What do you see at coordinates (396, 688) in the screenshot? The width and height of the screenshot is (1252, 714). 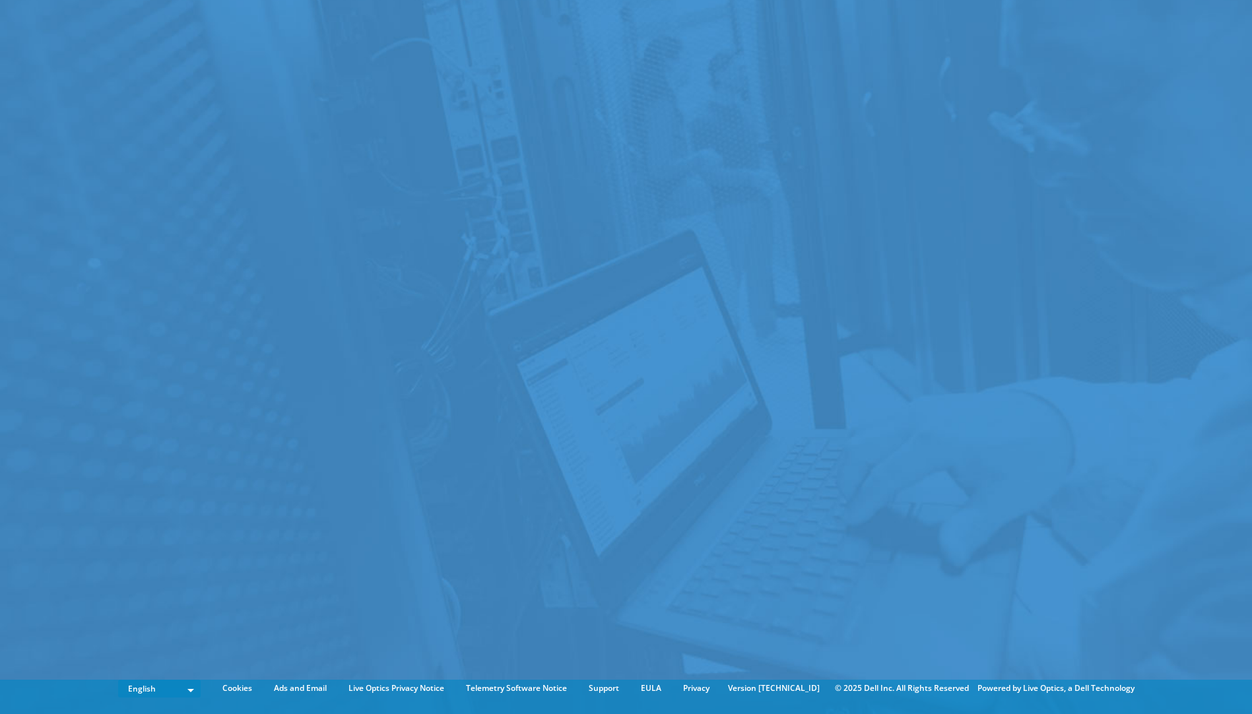 I see `a: Live Optics Privacy Notice` at bounding box center [396, 688].